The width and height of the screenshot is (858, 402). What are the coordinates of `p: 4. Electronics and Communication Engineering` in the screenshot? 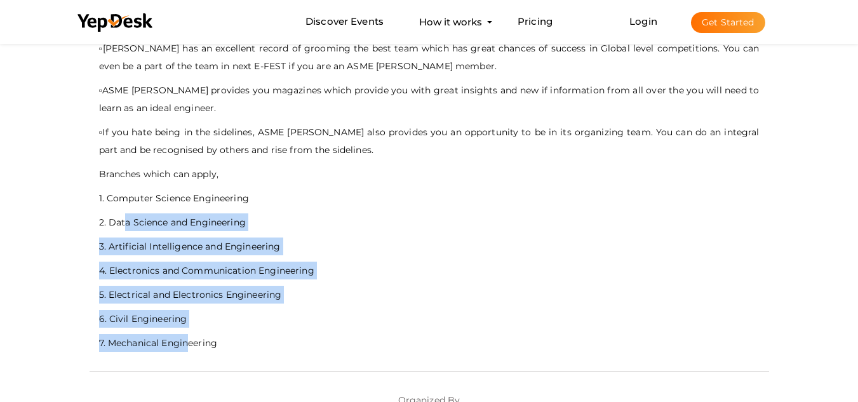 It's located at (429, 271).